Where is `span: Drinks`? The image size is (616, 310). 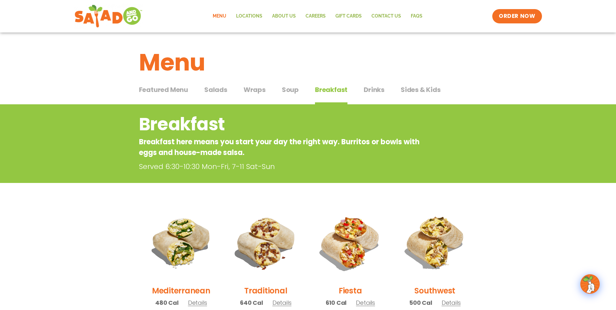
span: Drinks is located at coordinates (374, 90).